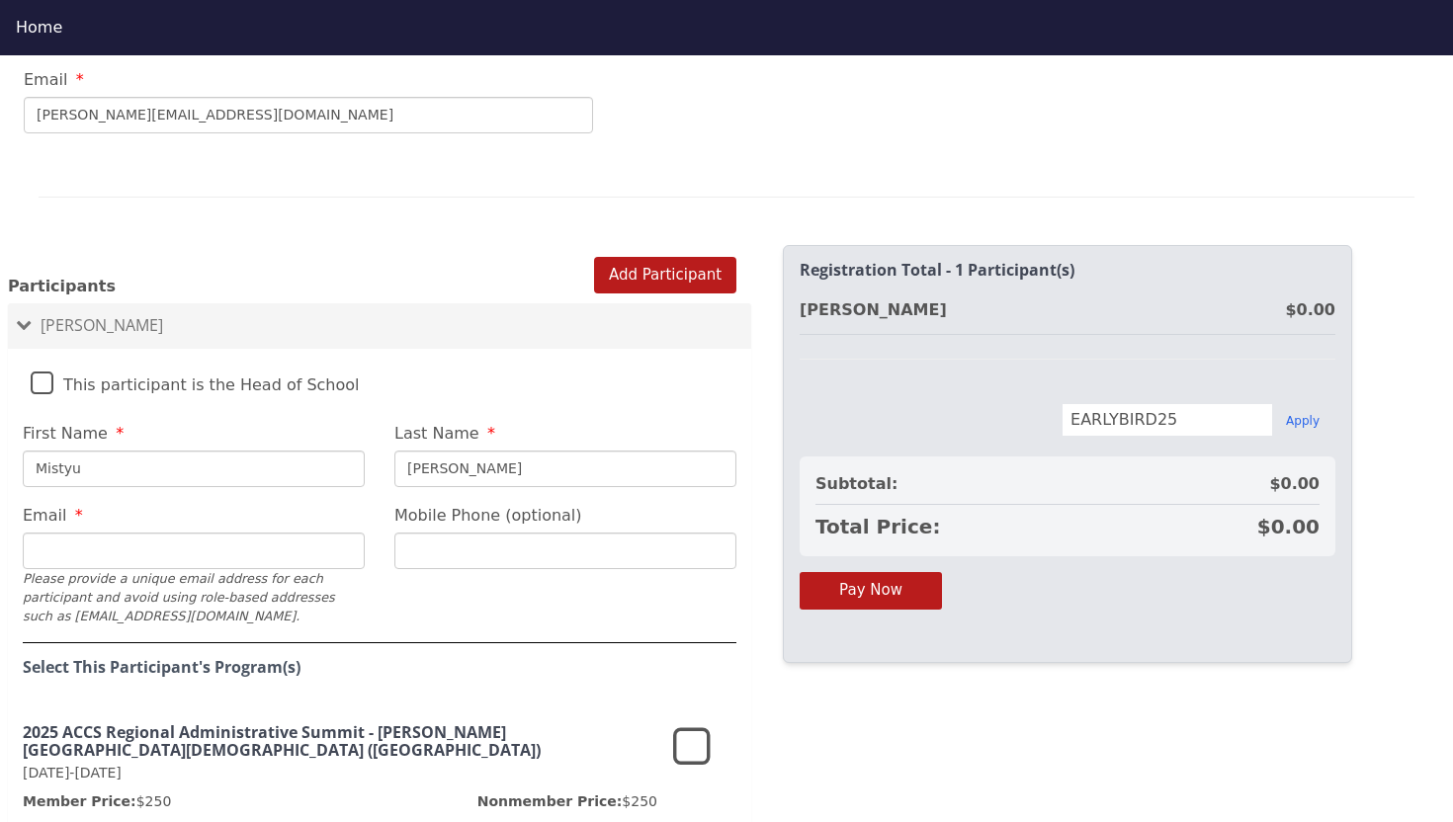  I want to click on button: Add Participant, so click(665, 275).